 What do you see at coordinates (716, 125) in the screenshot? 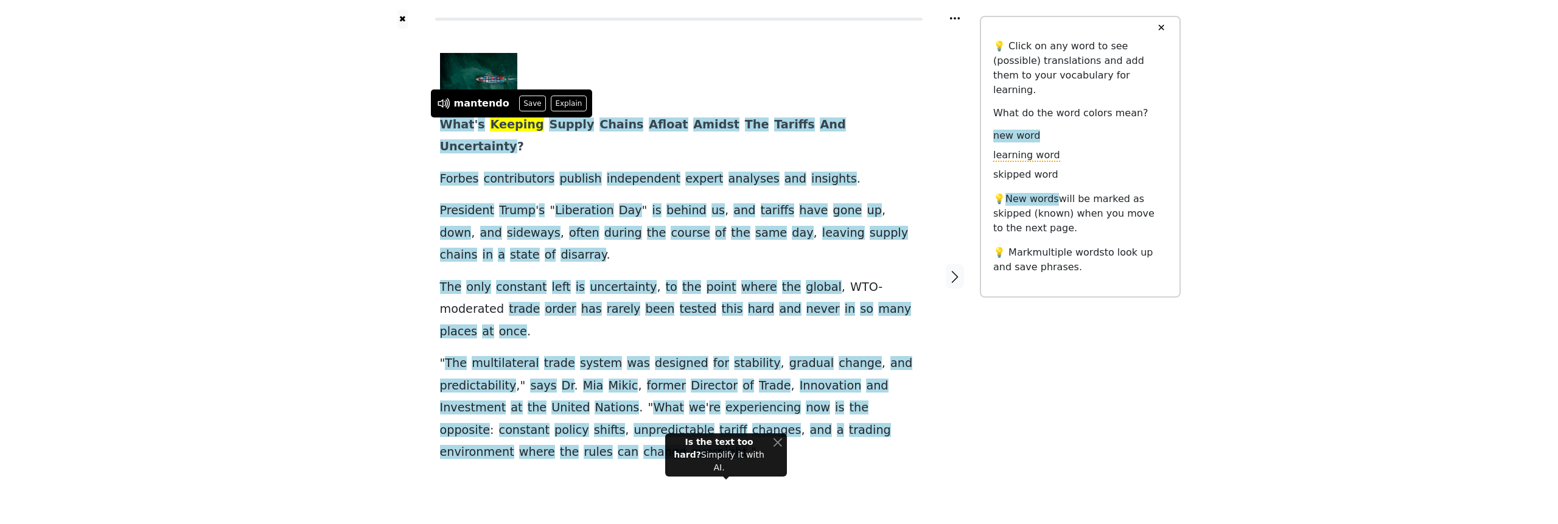
I see `span: Amidst` at bounding box center [716, 125].